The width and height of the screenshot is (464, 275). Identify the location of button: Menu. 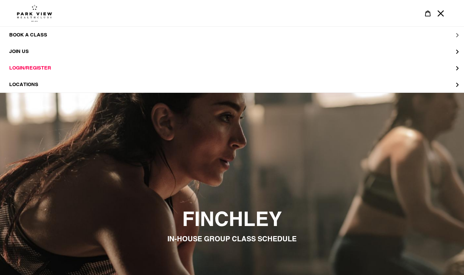
(440, 13).